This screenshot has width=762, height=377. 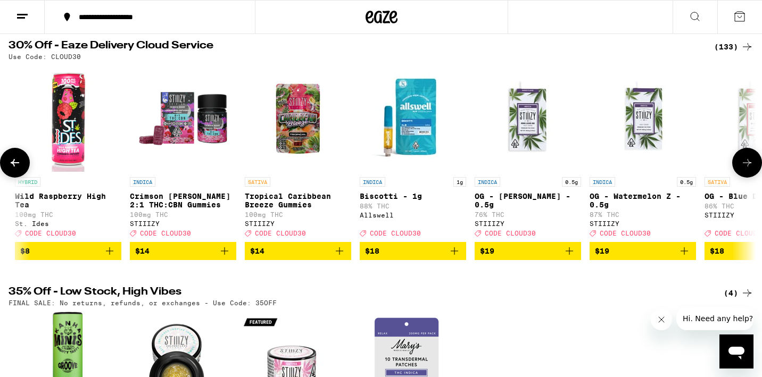 I want to click on p: FINAL SALE: No returns, refunds, or exchanges - Use Code: 35OFF, so click(x=143, y=303).